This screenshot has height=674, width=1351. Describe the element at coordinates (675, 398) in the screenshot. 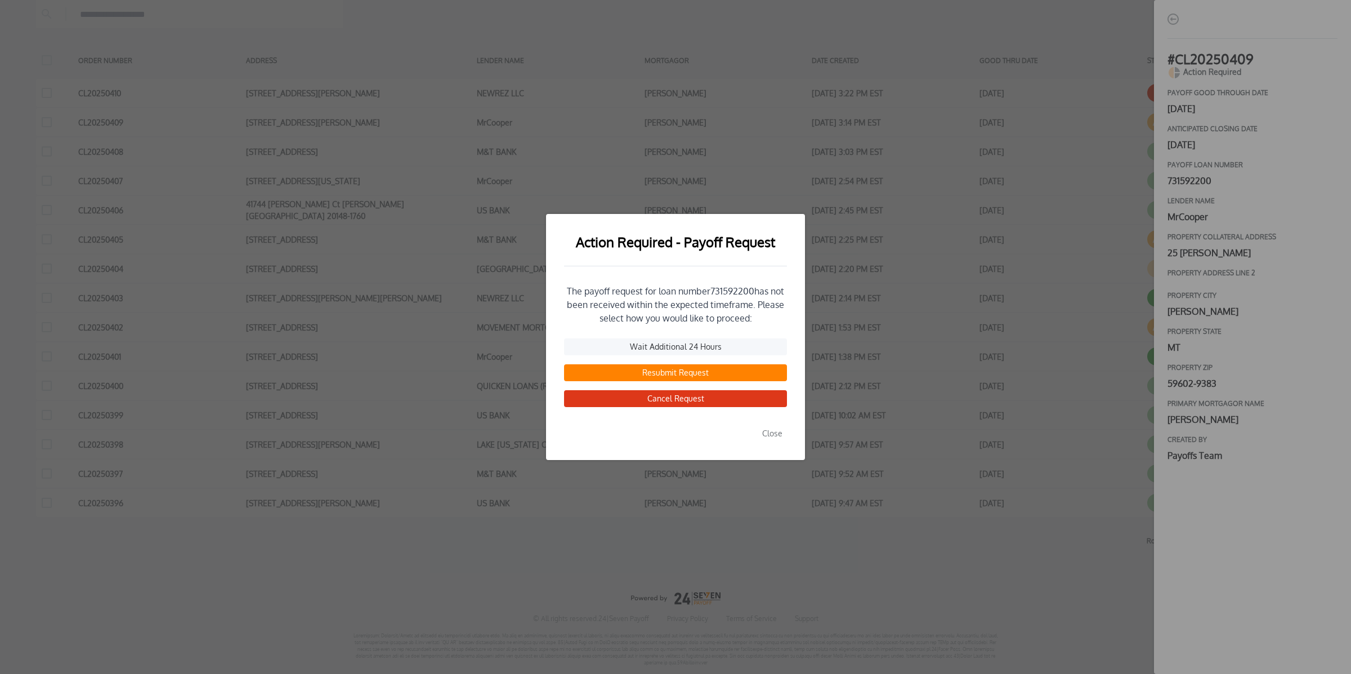

I see `button: Cancel Request` at that location.